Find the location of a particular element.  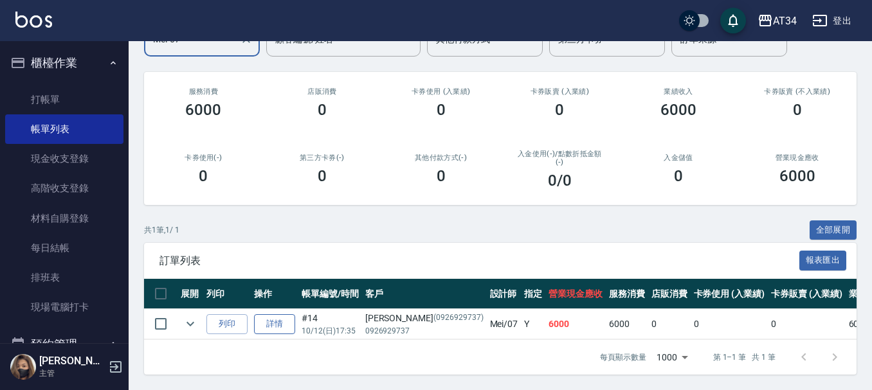

a: 詳情 is located at coordinates (275, 324).